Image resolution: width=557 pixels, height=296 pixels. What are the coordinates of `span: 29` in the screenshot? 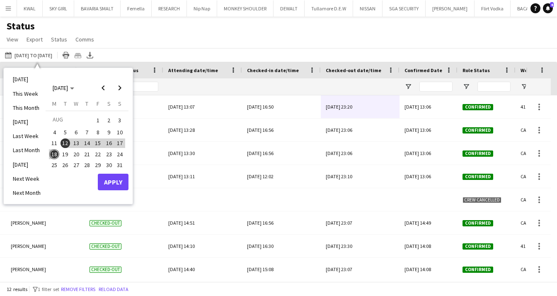 It's located at (98, 165).